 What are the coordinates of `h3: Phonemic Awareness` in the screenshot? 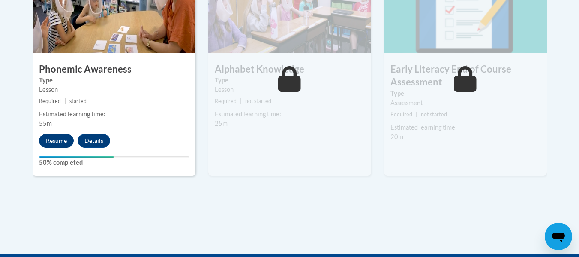 It's located at (114, 69).